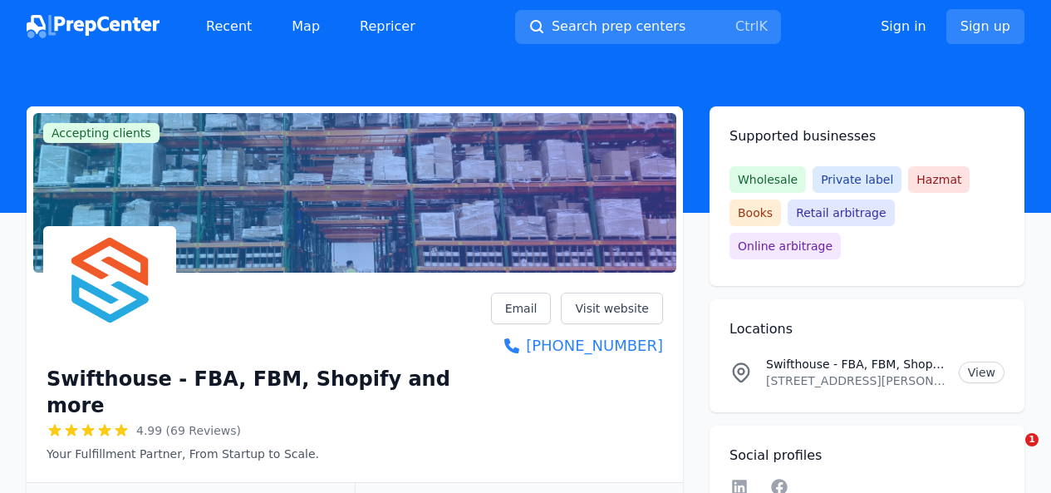 The height and width of the screenshot is (493, 1051). What do you see at coordinates (866, 136) in the screenshot?
I see `h2: Supported businesses` at bounding box center [866, 136].